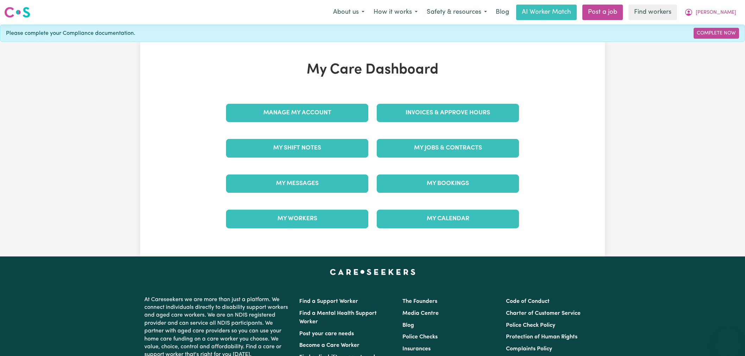 The width and height of the screenshot is (745, 356). I want to click on a: Become a Care Worker, so click(329, 346).